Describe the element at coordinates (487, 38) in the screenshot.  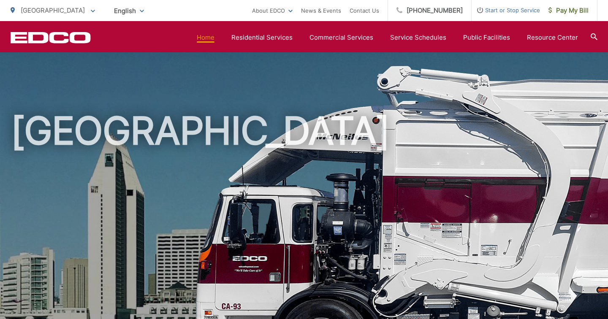
I see `a: Public Facilities` at that location.